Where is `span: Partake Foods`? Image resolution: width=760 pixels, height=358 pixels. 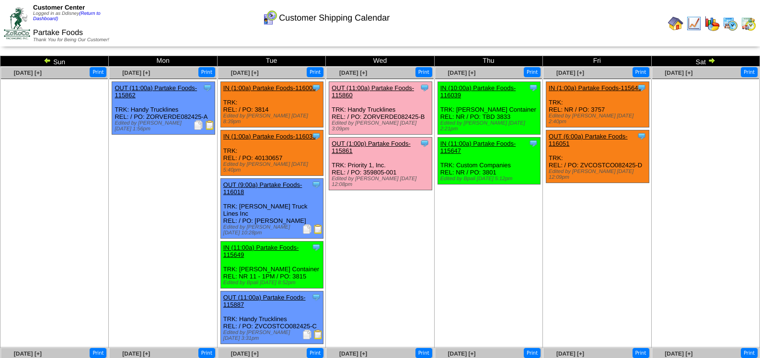
span: Partake Foods is located at coordinates (58, 33).